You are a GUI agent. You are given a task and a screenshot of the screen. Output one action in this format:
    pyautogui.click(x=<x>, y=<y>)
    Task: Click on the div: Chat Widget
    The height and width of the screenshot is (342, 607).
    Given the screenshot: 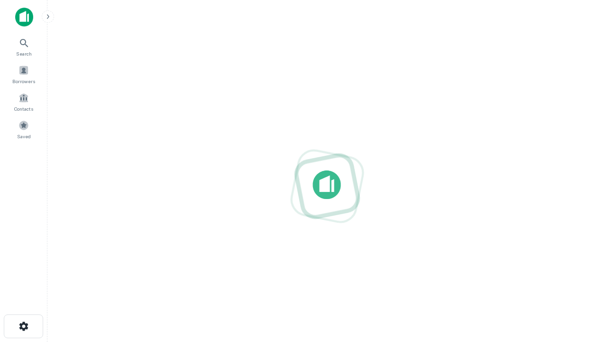 What is the action you would take?
    pyautogui.click(x=584, y=258)
    